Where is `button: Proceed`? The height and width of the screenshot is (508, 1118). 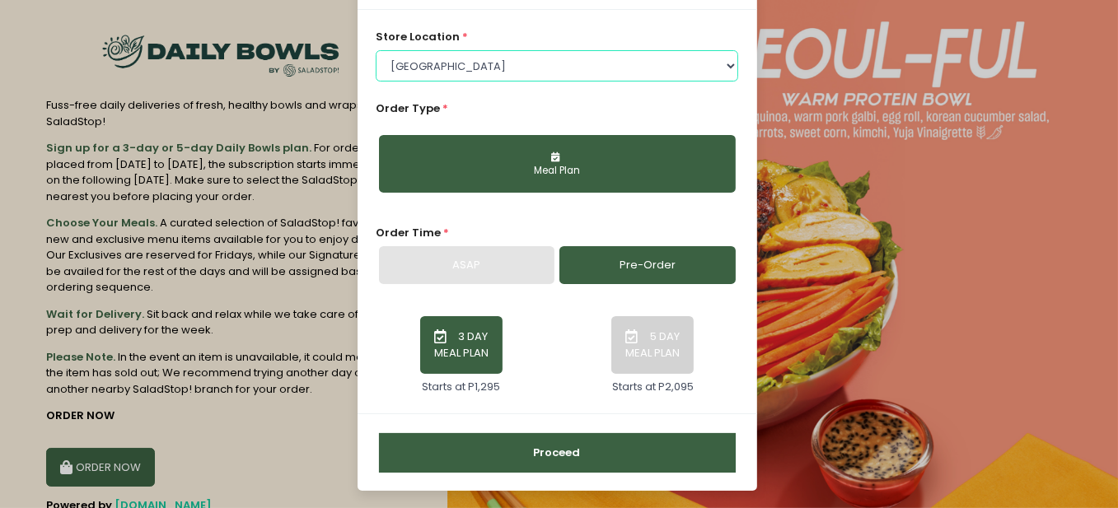 button: Proceed is located at coordinates (557, 453).